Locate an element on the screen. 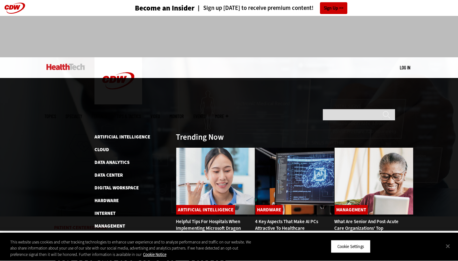  h3: Become an Insider is located at coordinates (165, 8).